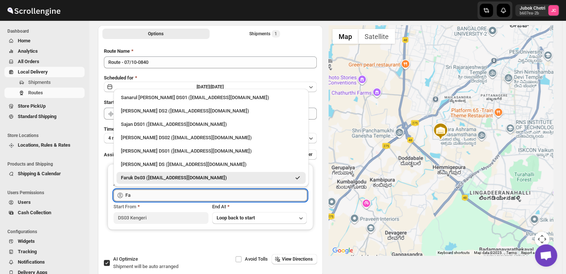  I want to click on button: Locations, Rules & Rates, so click(45, 145).